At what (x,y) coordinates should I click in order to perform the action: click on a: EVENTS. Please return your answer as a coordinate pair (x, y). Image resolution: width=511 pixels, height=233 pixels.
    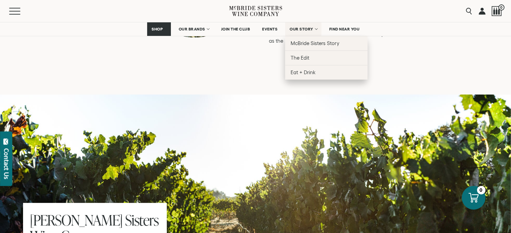
    Looking at the image, I should click on (270, 29).